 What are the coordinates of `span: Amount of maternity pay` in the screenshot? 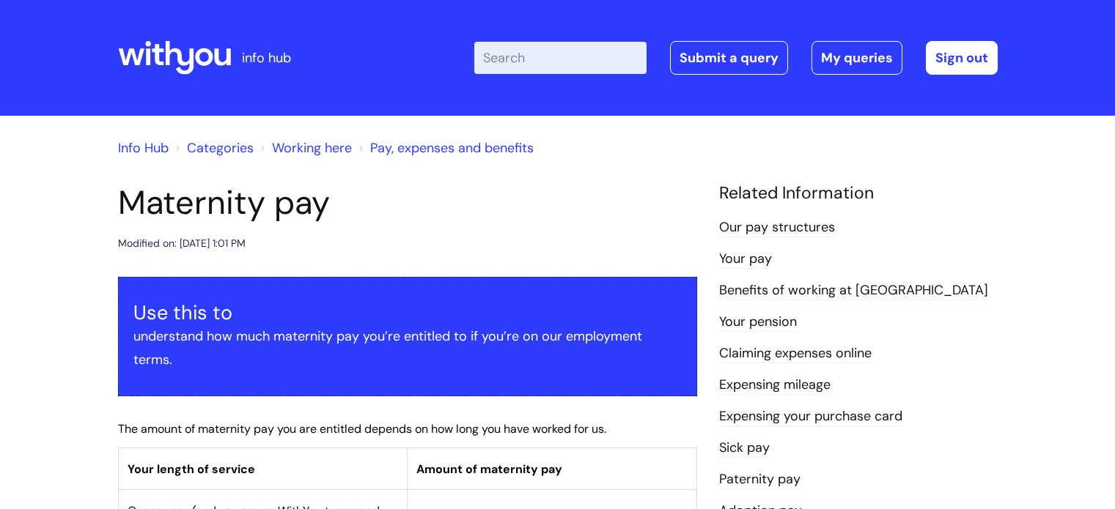 It's located at (489, 469).